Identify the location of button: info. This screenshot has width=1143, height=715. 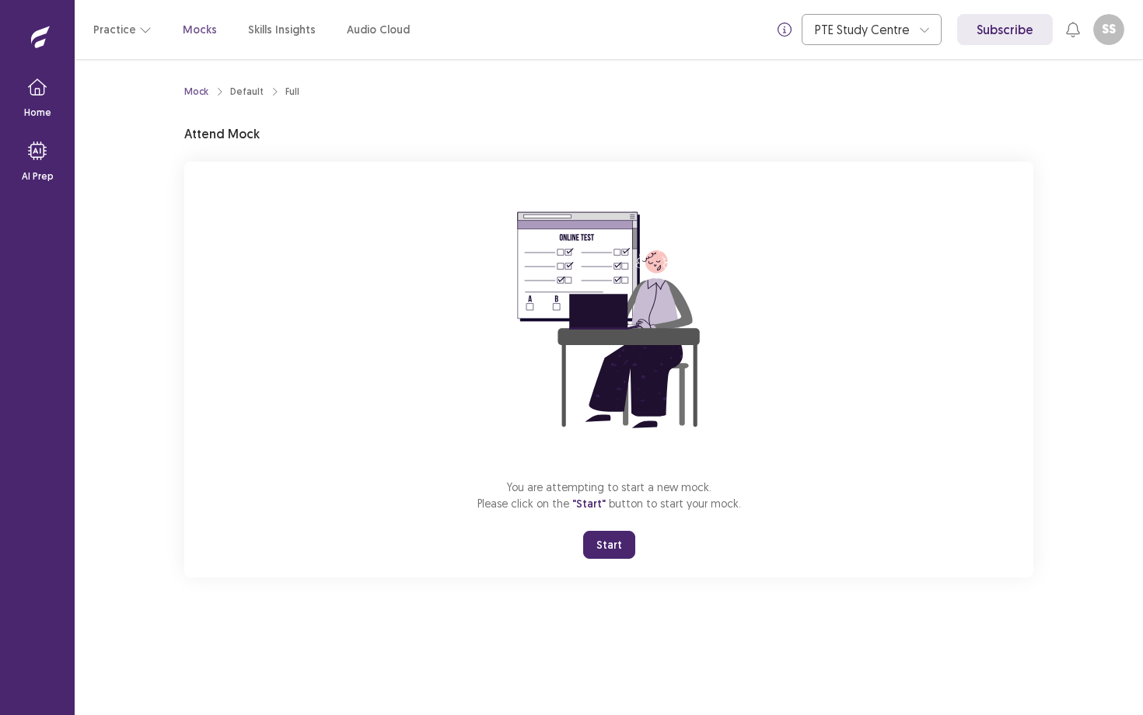
(785, 30).